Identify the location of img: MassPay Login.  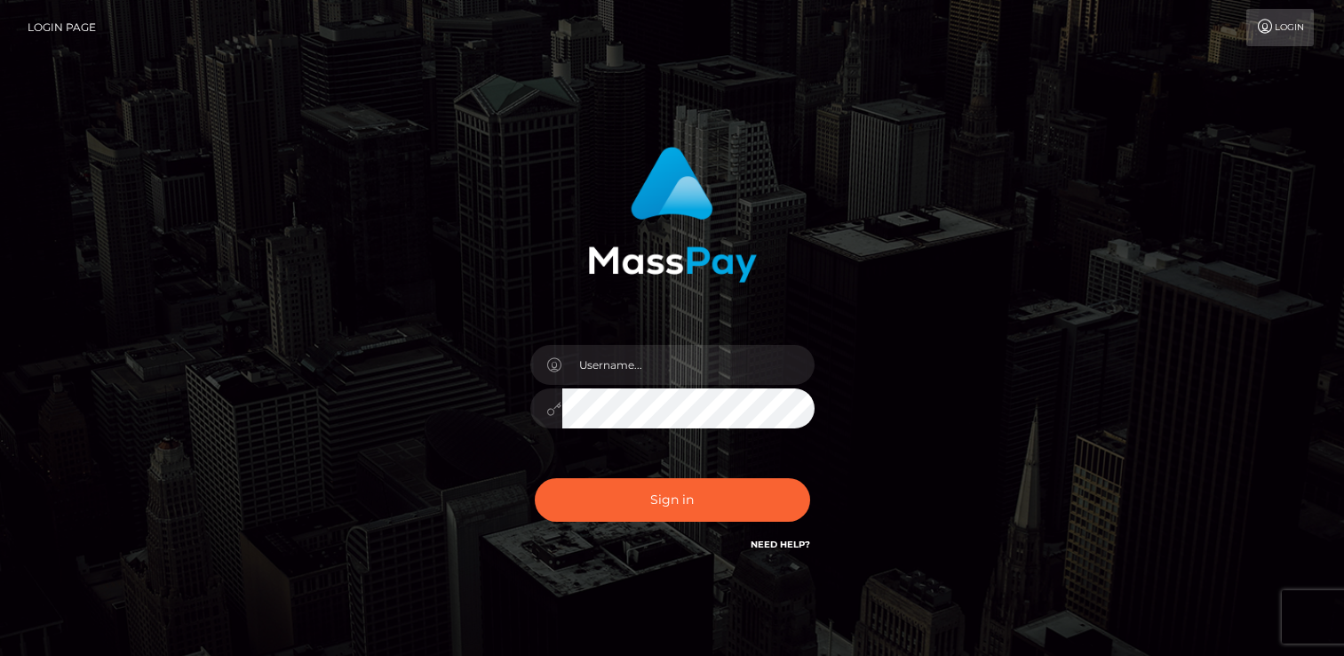
(673, 214).